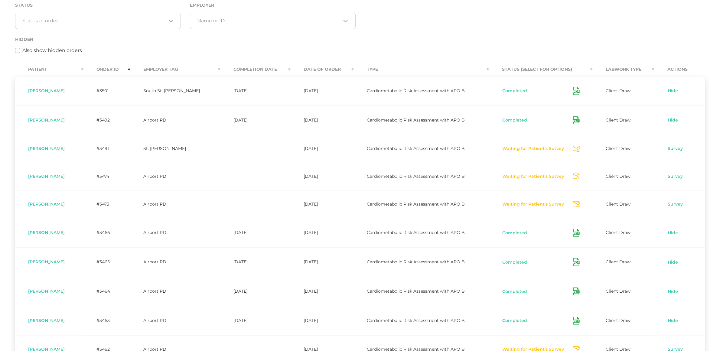 The width and height of the screenshot is (720, 351). Describe the element at coordinates (255, 69) in the screenshot. I see `th: Completion Date : activate to sort column ascending` at that location.